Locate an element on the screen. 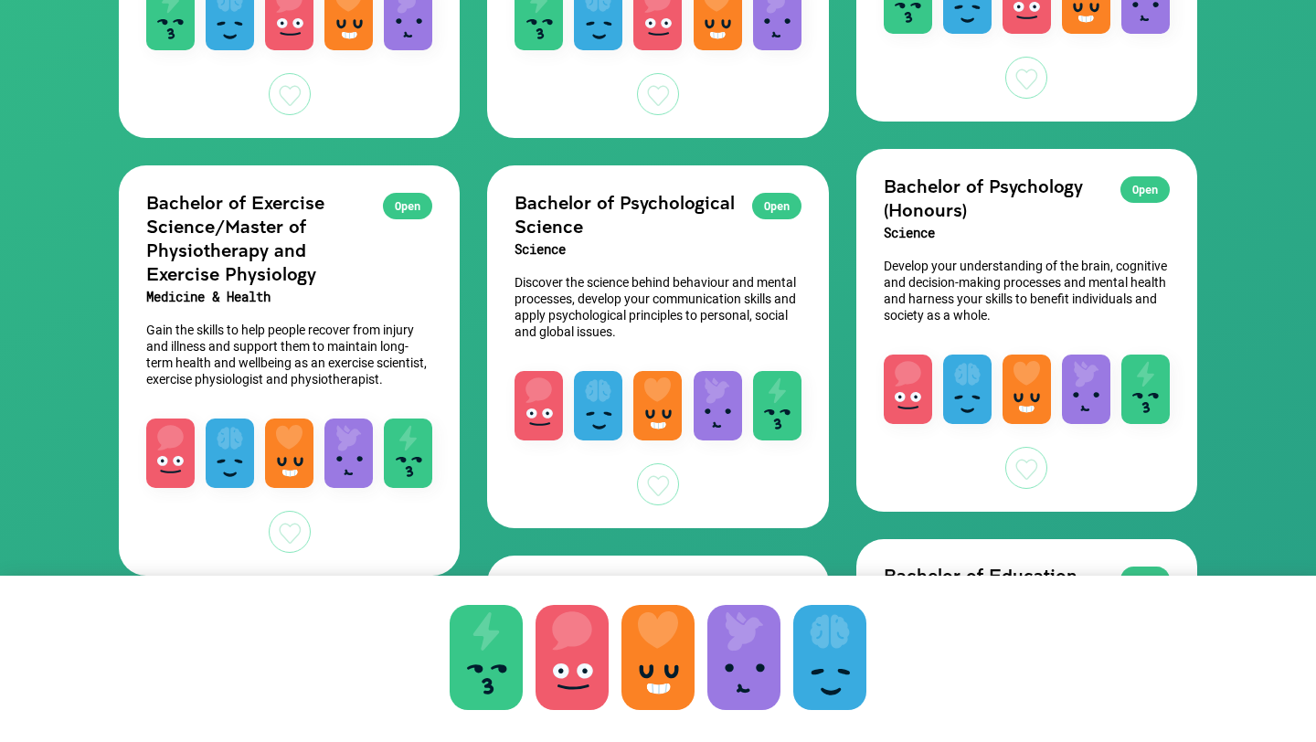  h2: Bachelor of Exercise Science/Master of Physiotherapy and Exercise Physiology is located at coordinates (289, 238).